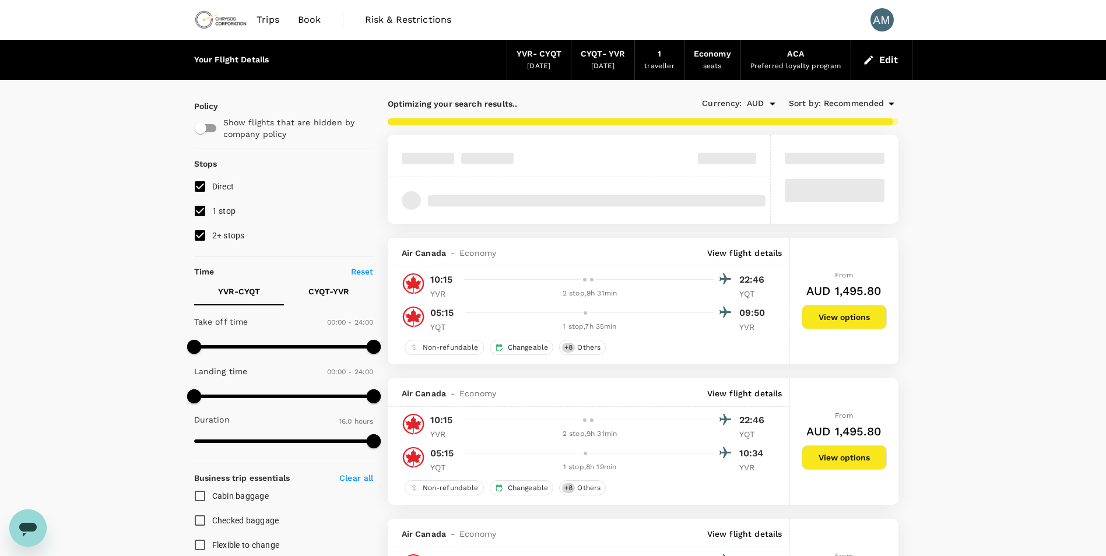 The width and height of the screenshot is (1106, 556). What do you see at coordinates (804, 104) in the screenshot?
I see `span: Sort by :` at bounding box center [804, 104].